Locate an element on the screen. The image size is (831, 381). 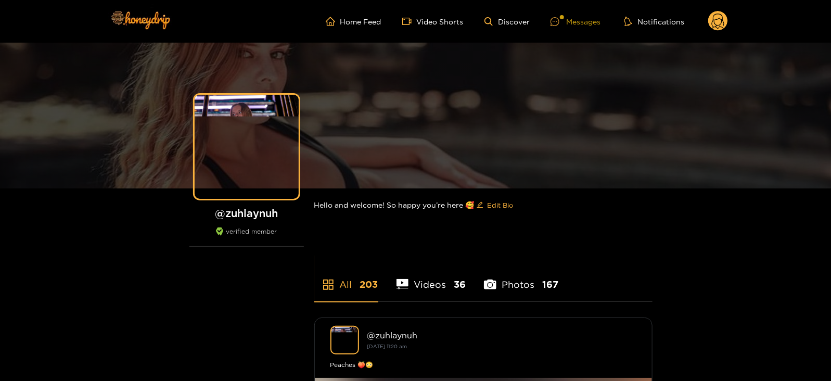
span: 167 is located at coordinates (550, 284).